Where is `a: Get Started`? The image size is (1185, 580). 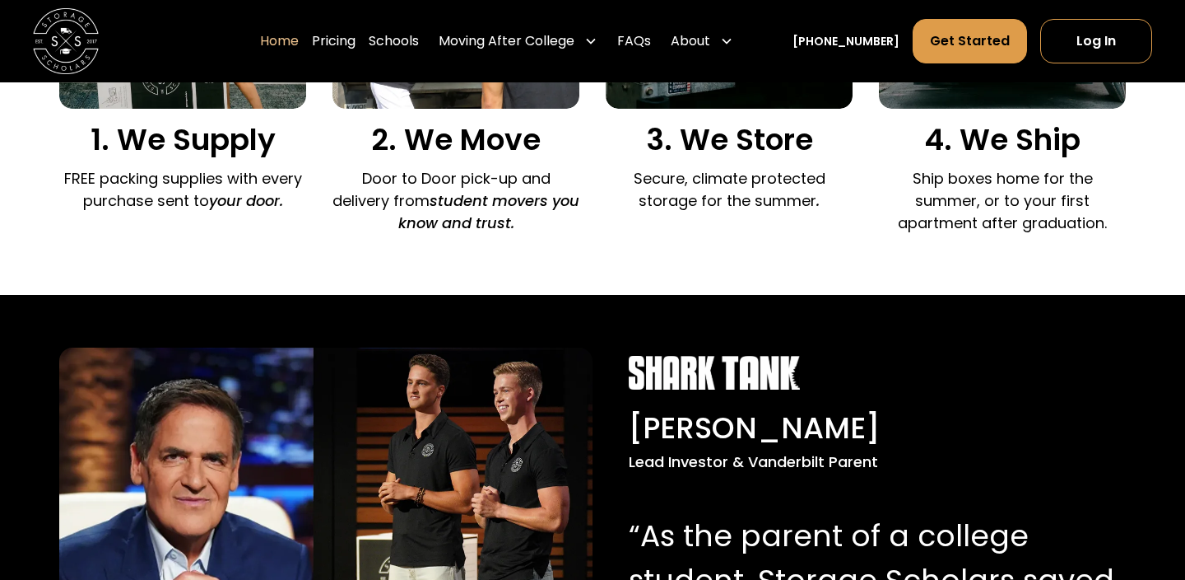 a: Get Started is located at coordinates (970, 41).